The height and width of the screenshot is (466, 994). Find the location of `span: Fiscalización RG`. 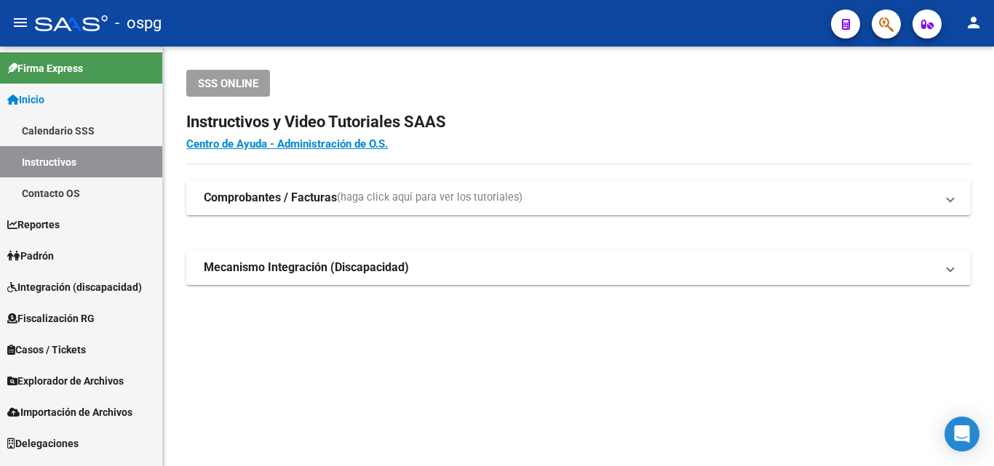

span: Fiscalización RG is located at coordinates (51, 319).